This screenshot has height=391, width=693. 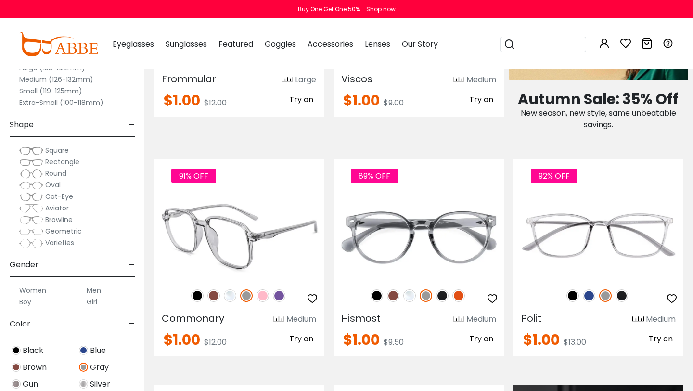 I want to click on span: Shape, so click(x=22, y=125).